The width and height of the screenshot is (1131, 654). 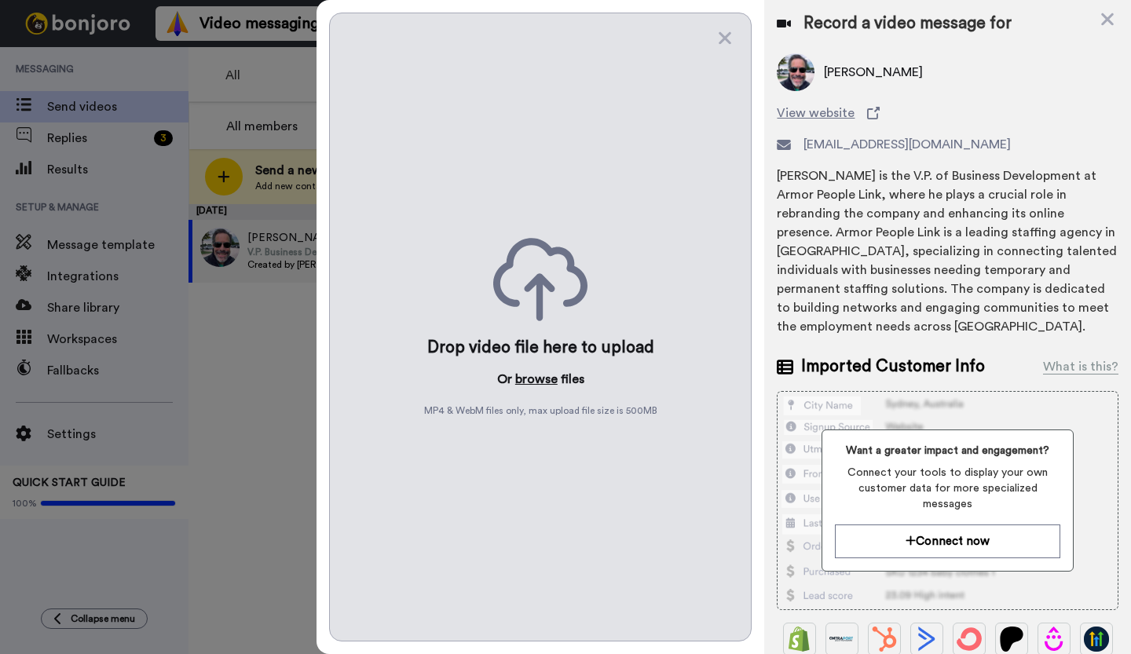 I want to click on img: Ontraport, so click(x=842, y=639).